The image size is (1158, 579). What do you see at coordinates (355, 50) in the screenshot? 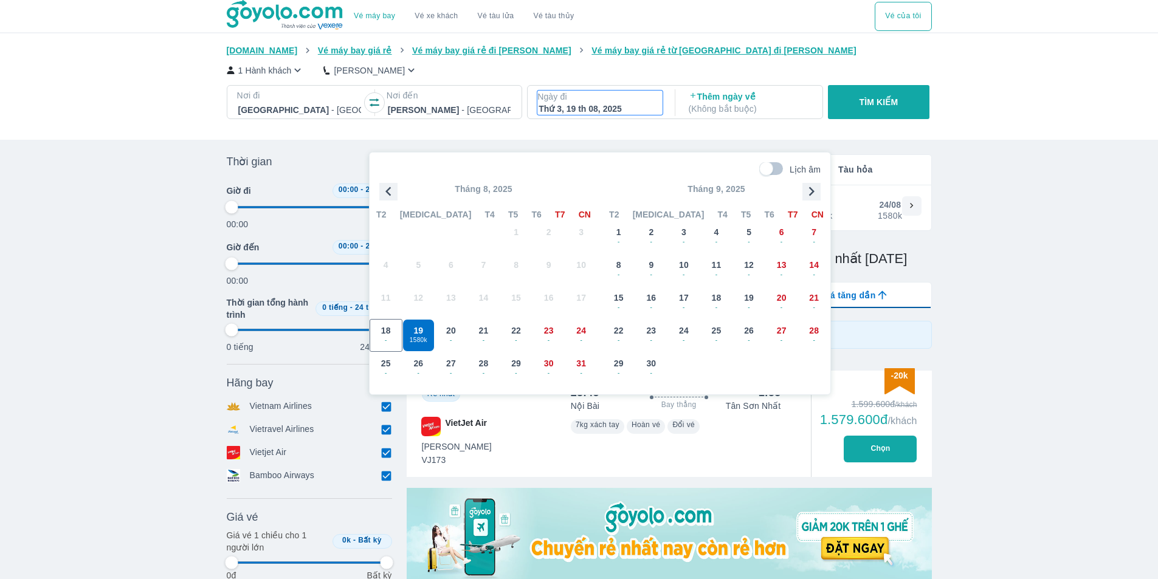
I see `span: Vé máy bay giá rẻ` at bounding box center [355, 50].